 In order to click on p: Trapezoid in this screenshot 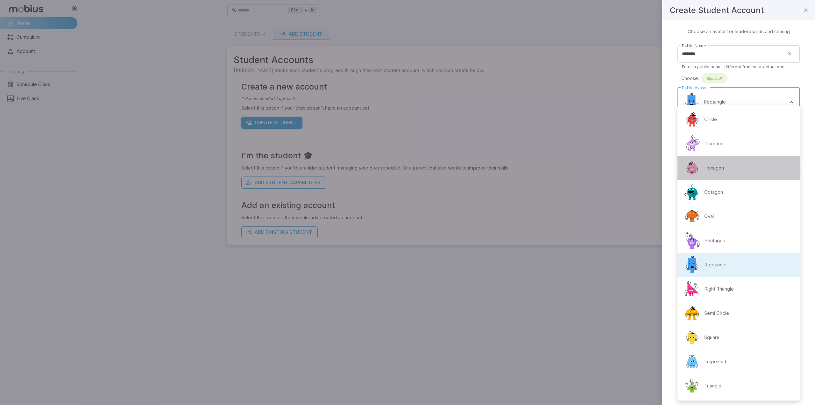, I will do `click(715, 362)`.